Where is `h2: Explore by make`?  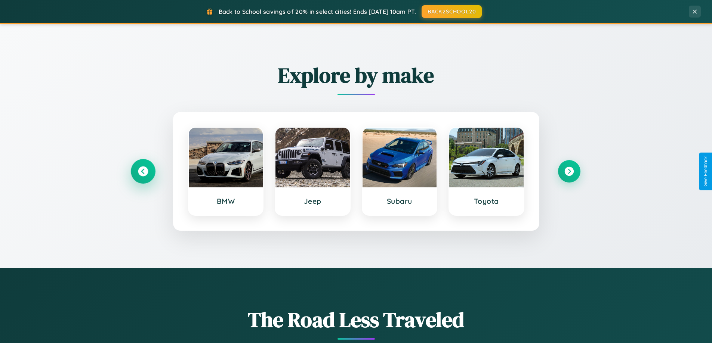 h2: Explore by make is located at coordinates (356, 75).